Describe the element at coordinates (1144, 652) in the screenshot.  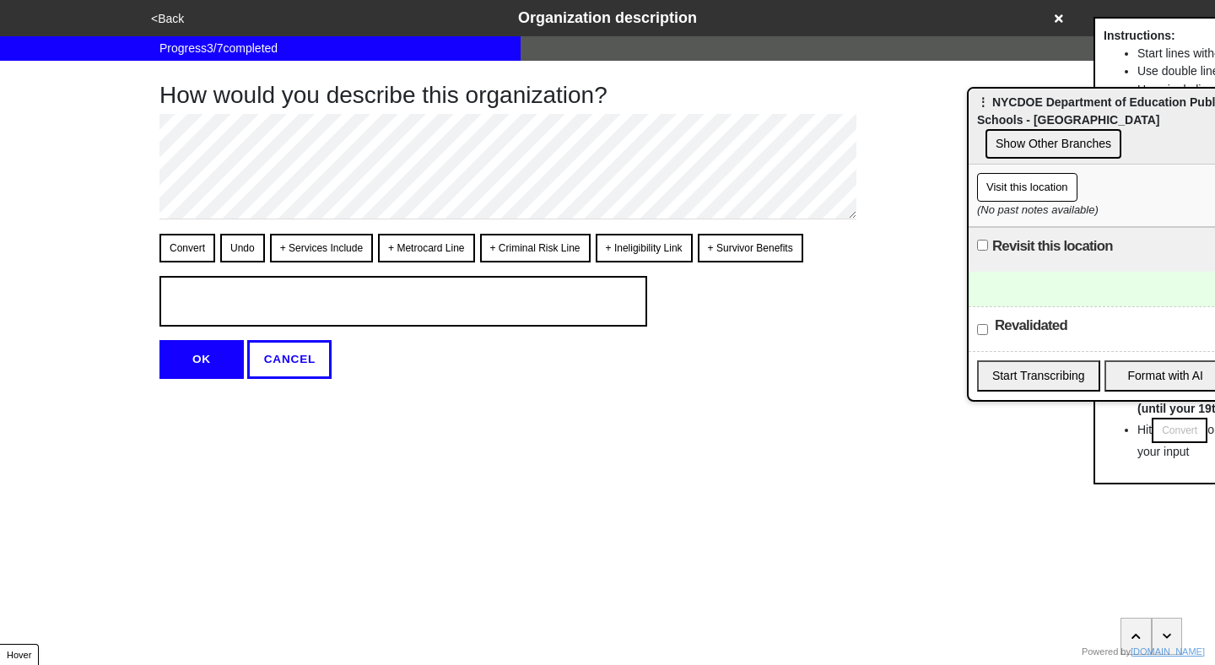
I see `div: Powered by` at that location.